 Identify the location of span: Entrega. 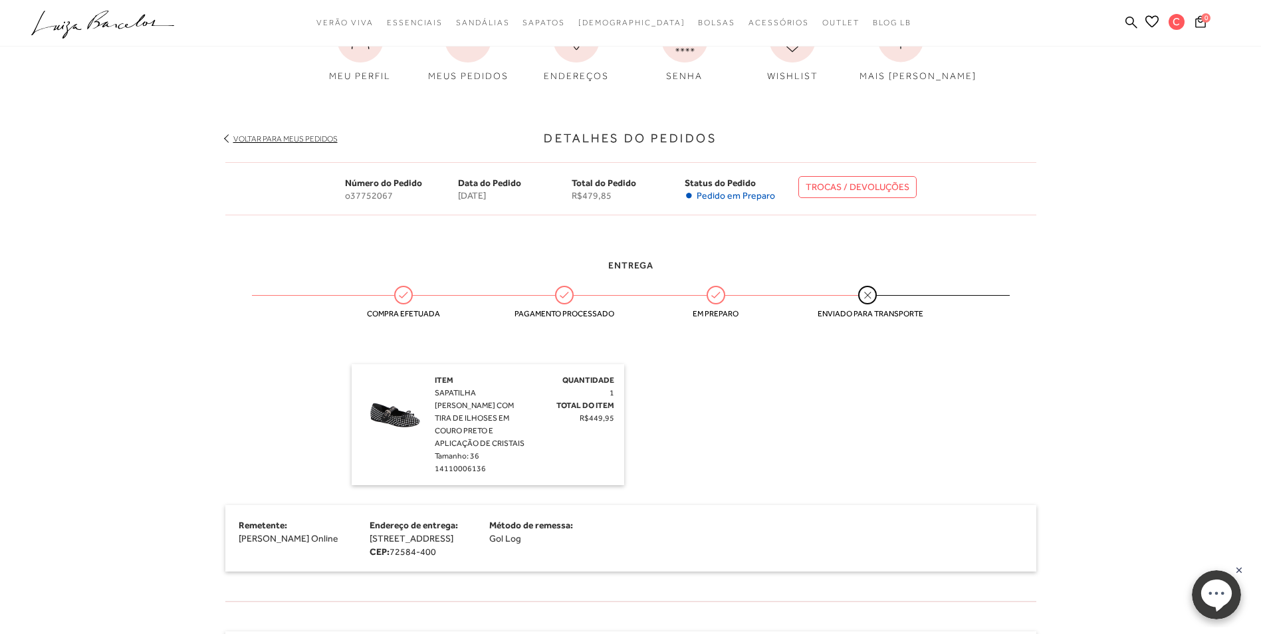
(631, 265).